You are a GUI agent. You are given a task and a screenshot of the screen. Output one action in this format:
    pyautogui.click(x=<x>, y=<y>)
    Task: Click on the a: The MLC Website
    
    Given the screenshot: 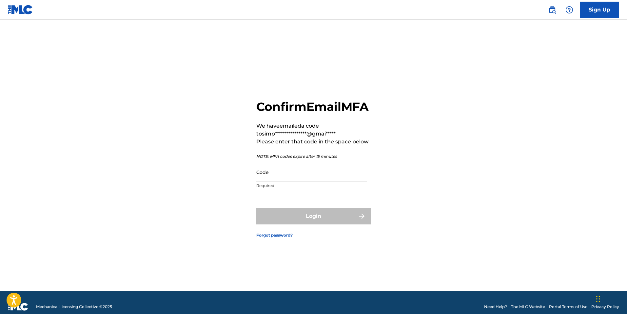 What is the action you would take?
    pyautogui.click(x=528, y=306)
    